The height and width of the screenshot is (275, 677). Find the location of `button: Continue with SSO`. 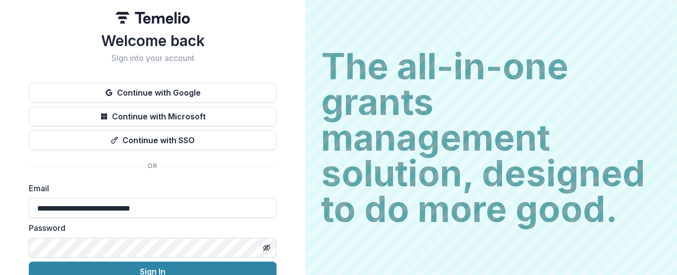

button: Continue with SSO is located at coordinates (153, 140).